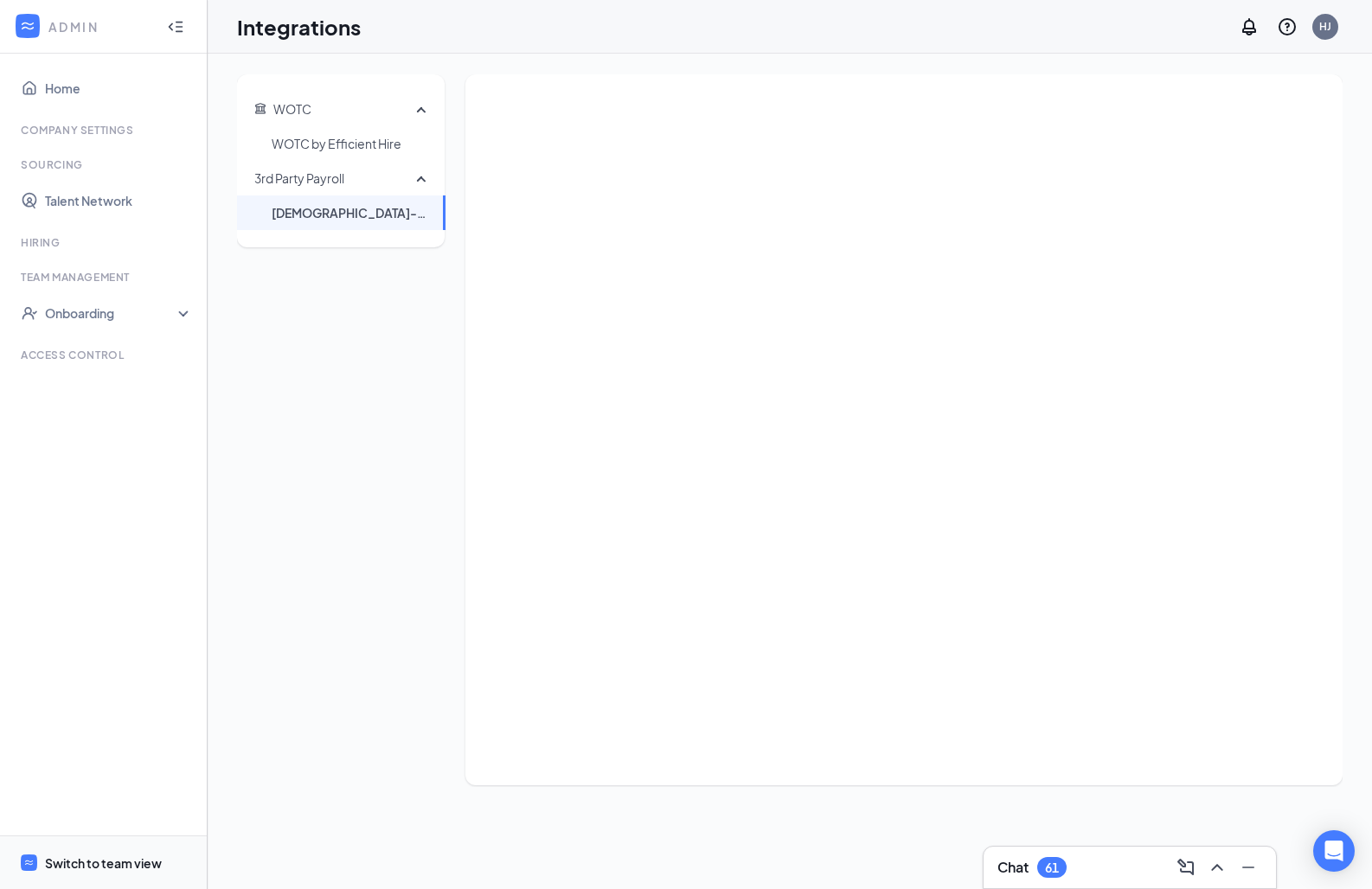  Describe the element at coordinates (293, 109) in the screenshot. I see `span: WOTC` at that location.